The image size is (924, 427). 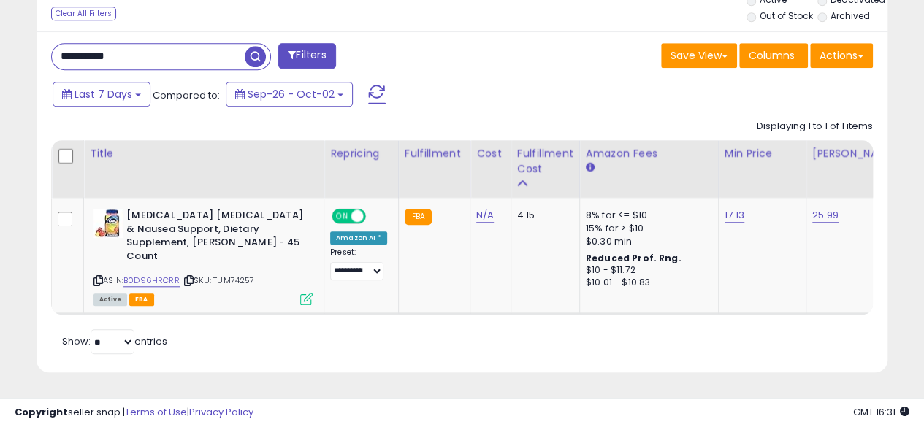 I want to click on div: Amazon AI *, so click(x=359, y=238).